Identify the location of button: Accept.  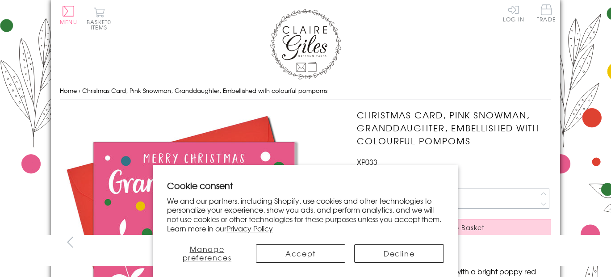
(301, 253).